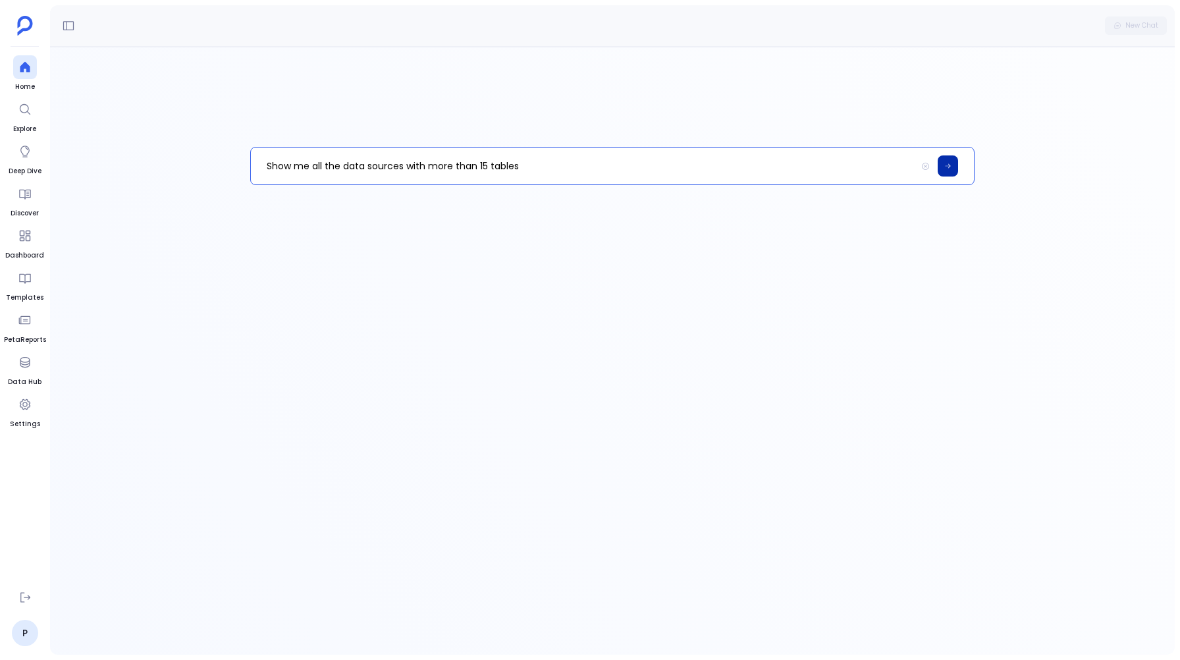  I want to click on a: PetaReports, so click(25, 327).